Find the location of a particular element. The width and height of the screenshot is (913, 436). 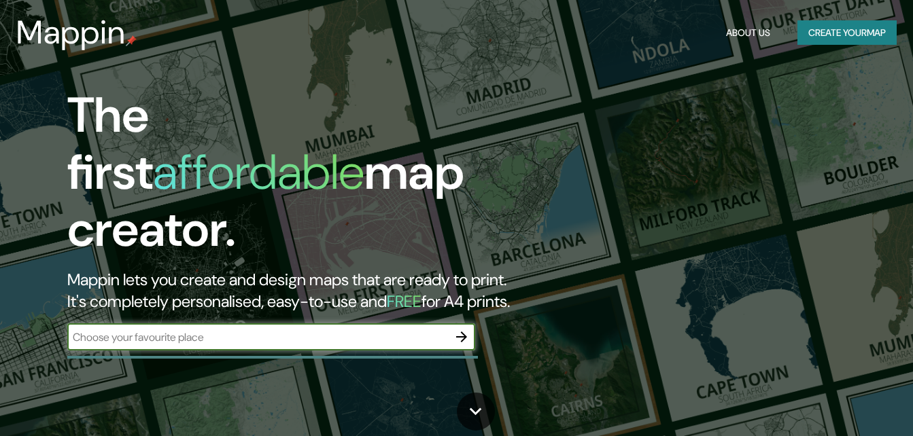

button: About Us is located at coordinates (748, 33).